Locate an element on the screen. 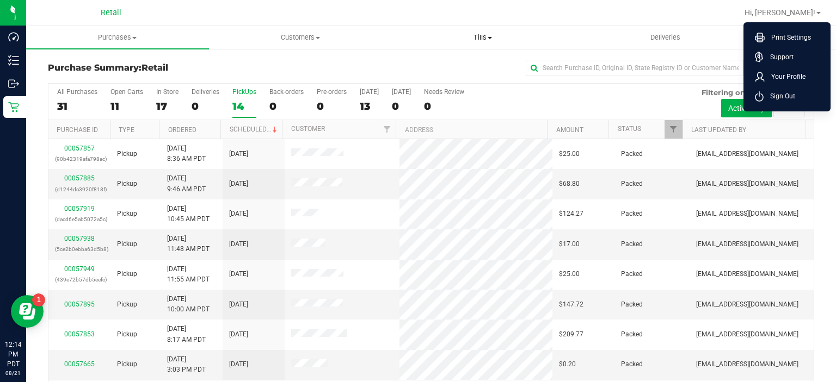 The image size is (836, 382). p: (439e72b57db5eefc) is located at coordinates (79, 280).